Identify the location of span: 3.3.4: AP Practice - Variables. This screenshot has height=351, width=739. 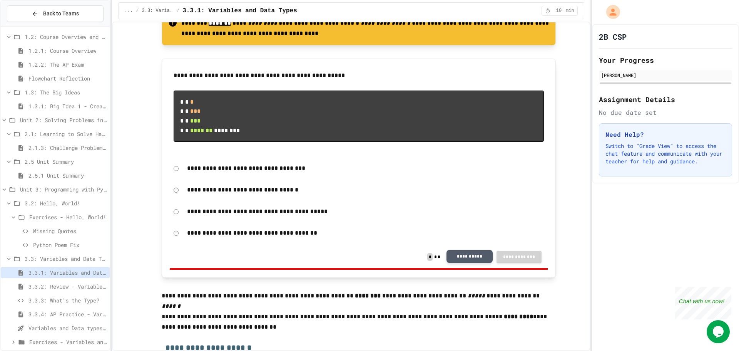
(67, 314).